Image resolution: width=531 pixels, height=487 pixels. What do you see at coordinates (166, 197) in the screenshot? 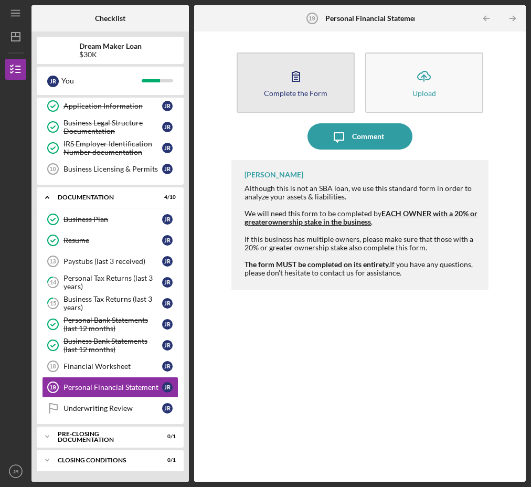
I see `div: 4 / 10` at bounding box center [166, 197].